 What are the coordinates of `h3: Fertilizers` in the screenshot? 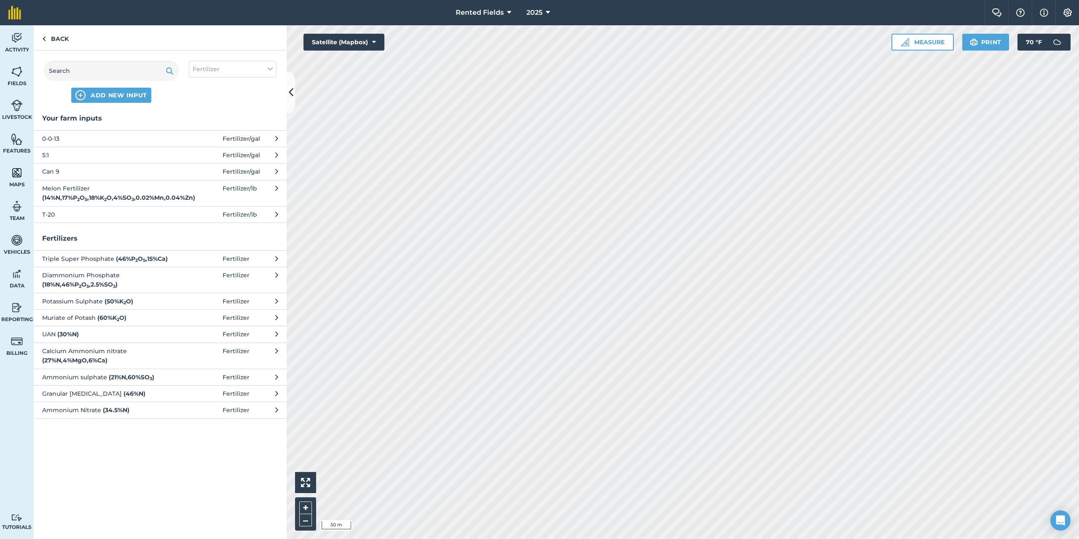 It's located at (160, 239).